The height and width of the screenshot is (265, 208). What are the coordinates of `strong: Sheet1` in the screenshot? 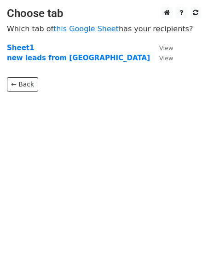 It's located at (20, 48).